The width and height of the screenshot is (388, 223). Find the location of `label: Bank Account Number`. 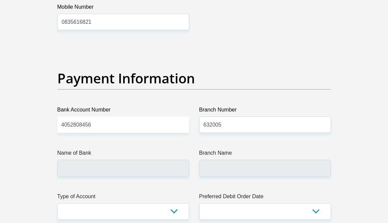

label: Bank Account Number is located at coordinates (123, 111).